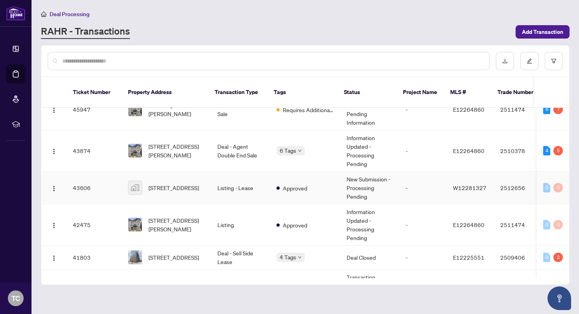 The height and width of the screenshot is (314, 579). Describe the element at coordinates (521, 290) in the screenshot. I see `td: 2508688` at that location.